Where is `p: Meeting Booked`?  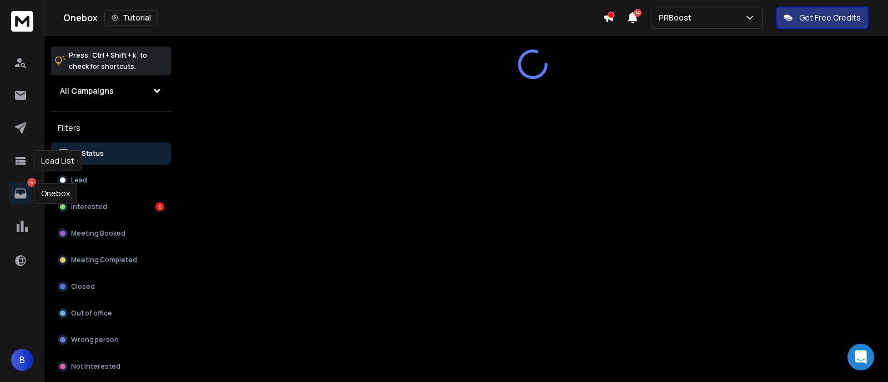
p: Meeting Booked is located at coordinates (98, 234).